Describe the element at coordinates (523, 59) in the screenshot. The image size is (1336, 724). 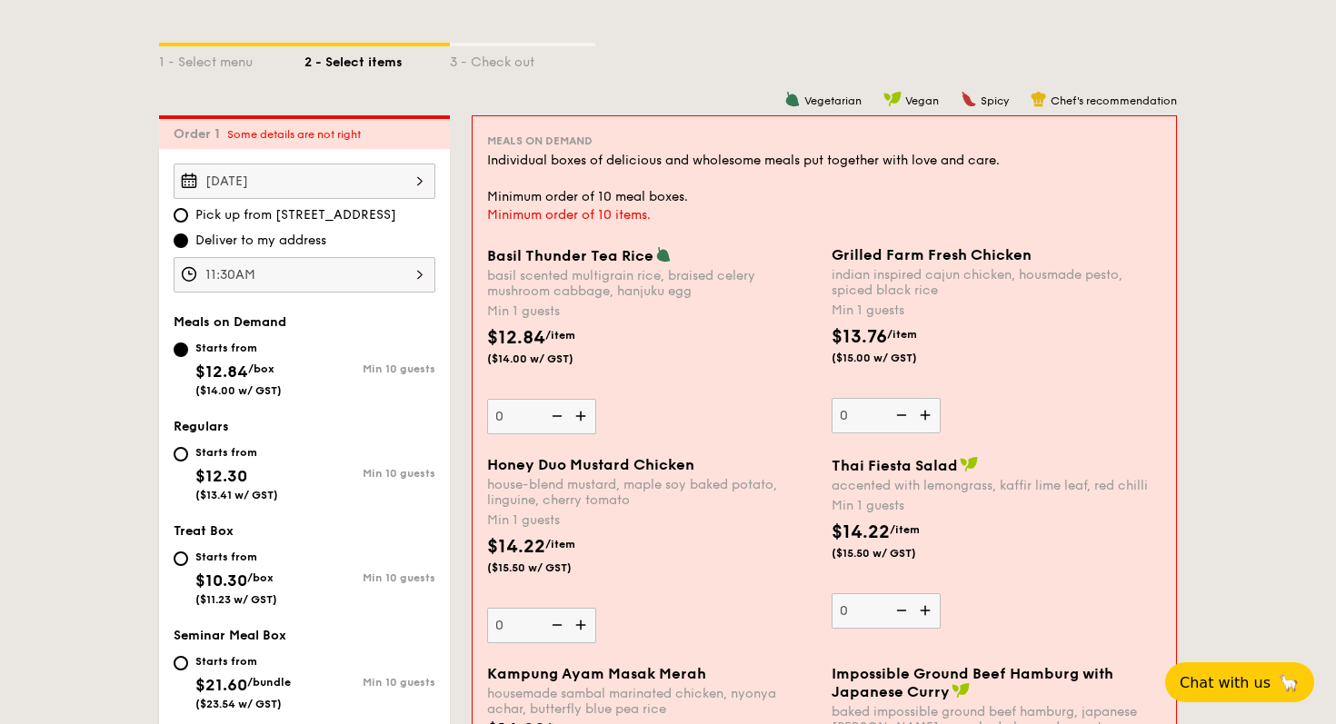
I see `div: 3 - Check out` at that location.